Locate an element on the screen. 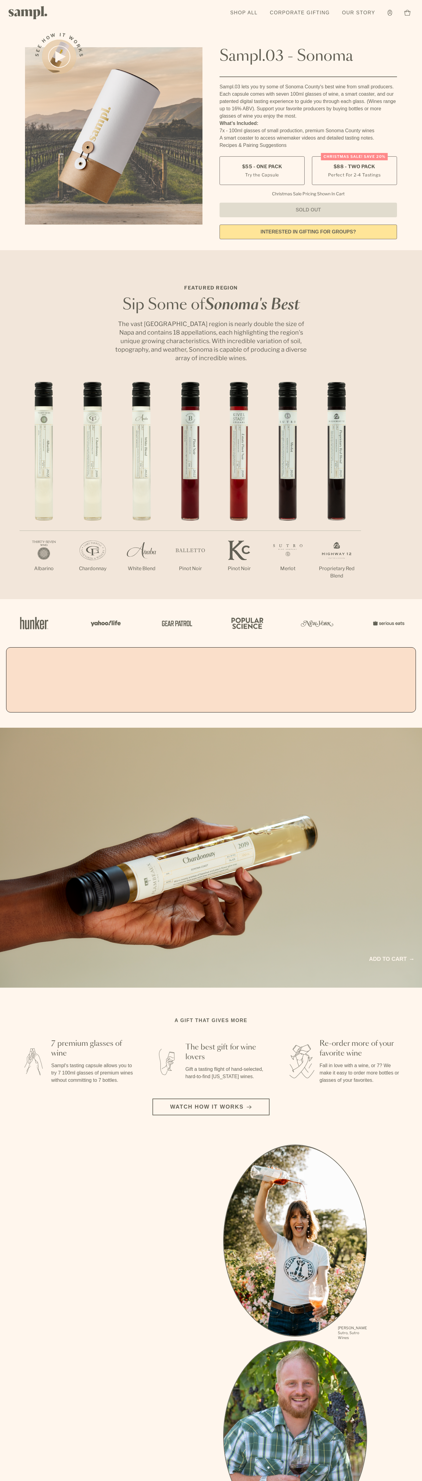 This screenshot has width=422, height=1481. p: Merlot is located at coordinates (288, 569).